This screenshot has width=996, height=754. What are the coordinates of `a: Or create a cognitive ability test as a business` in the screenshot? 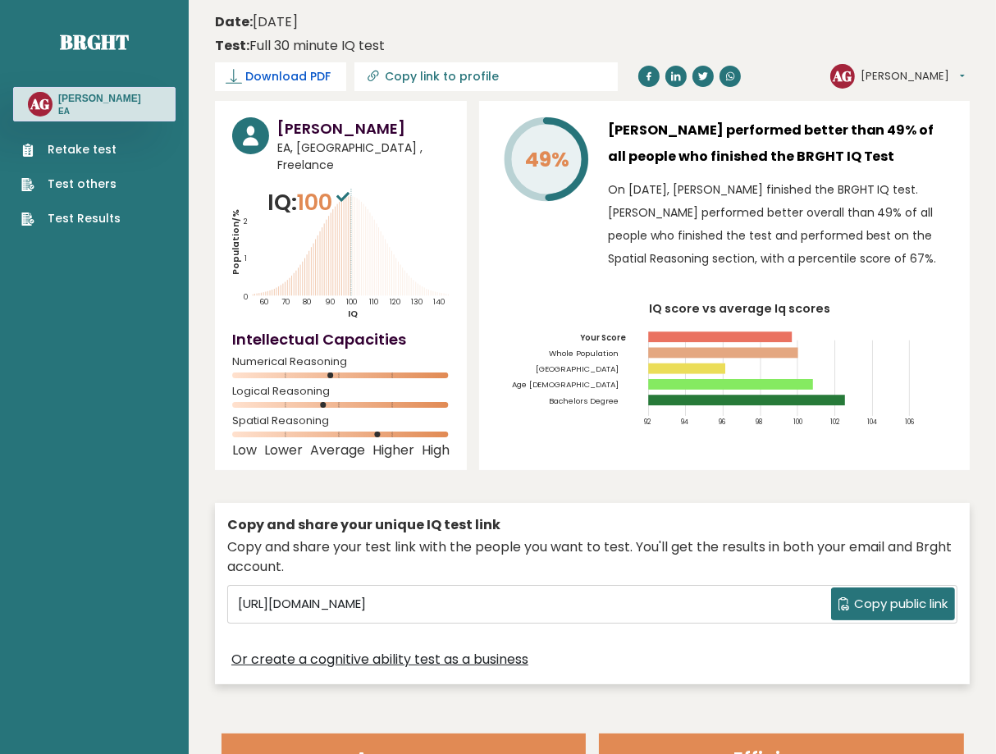 It's located at (380, 660).